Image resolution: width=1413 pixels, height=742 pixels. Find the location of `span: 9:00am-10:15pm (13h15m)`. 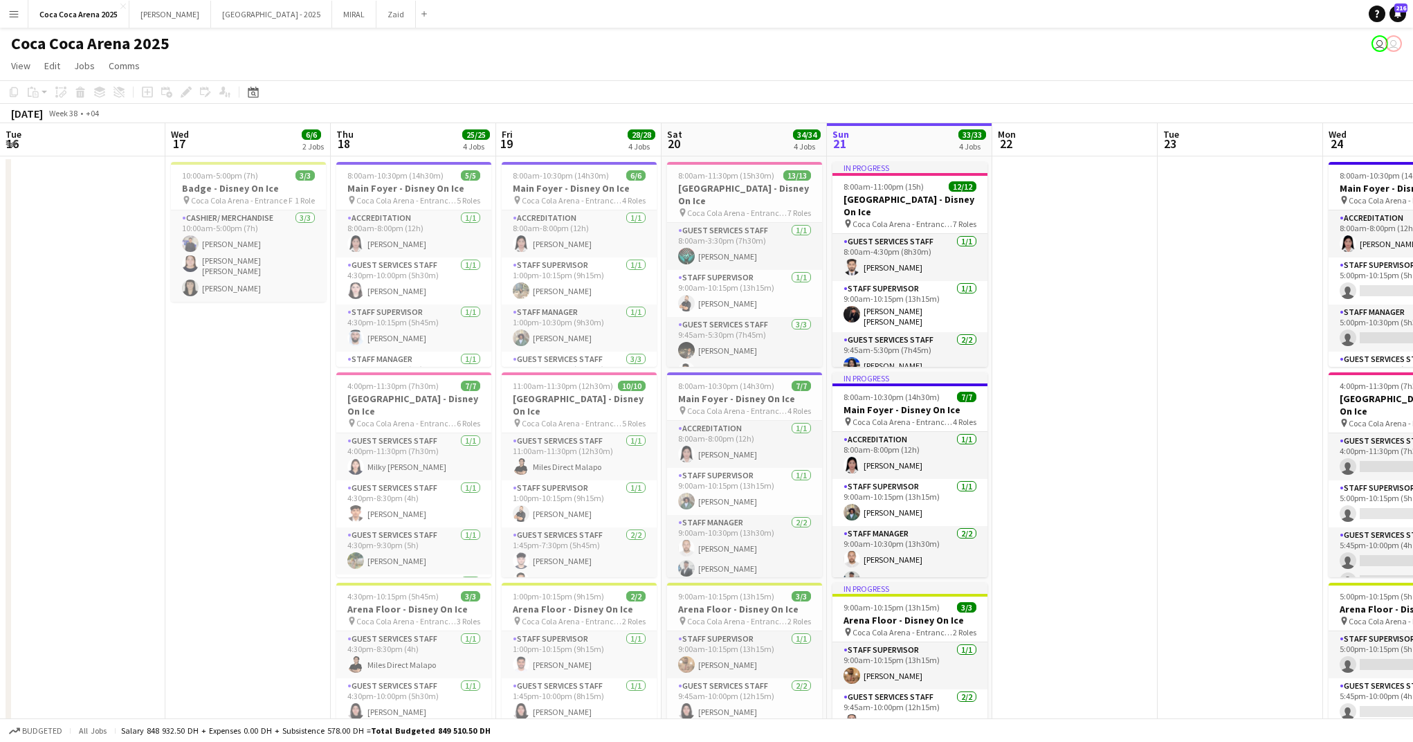

span: 9:00am-10:15pm (13h15m) is located at coordinates (892, 607).